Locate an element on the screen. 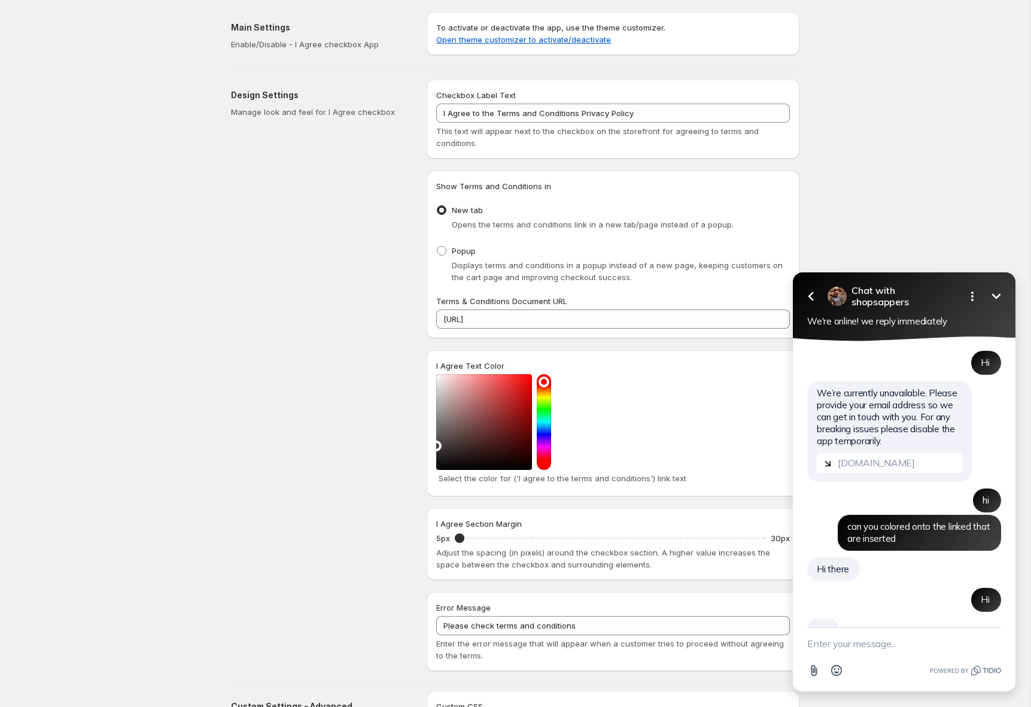 This screenshot has width=1031, height=707. span: Displays terms and conditions in a popup instead of a new page, keeping customers on the cart pag... is located at coordinates (617, 271).